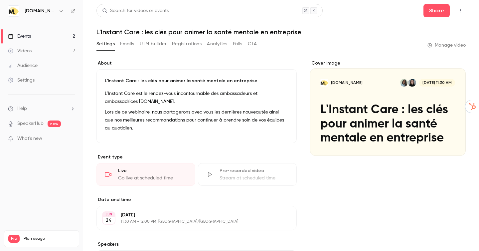  I want to click on div: Settings, so click(21, 80).